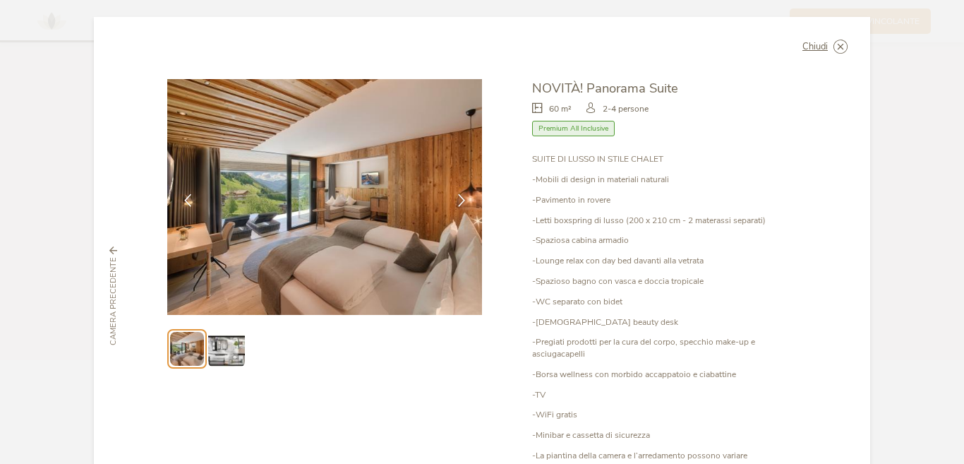 Image resolution: width=964 pixels, height=464 pixels. Describe the element at coordinates (815, 47) in the screenshot. I see `span: Chiudi` at that location.